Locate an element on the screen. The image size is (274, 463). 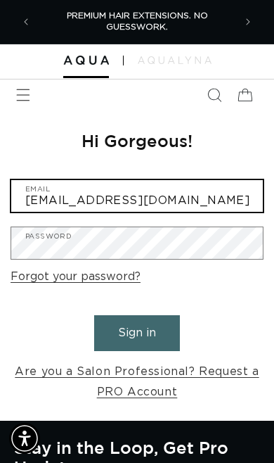
img: aqualyna.com is located at coordinates (174, 60).